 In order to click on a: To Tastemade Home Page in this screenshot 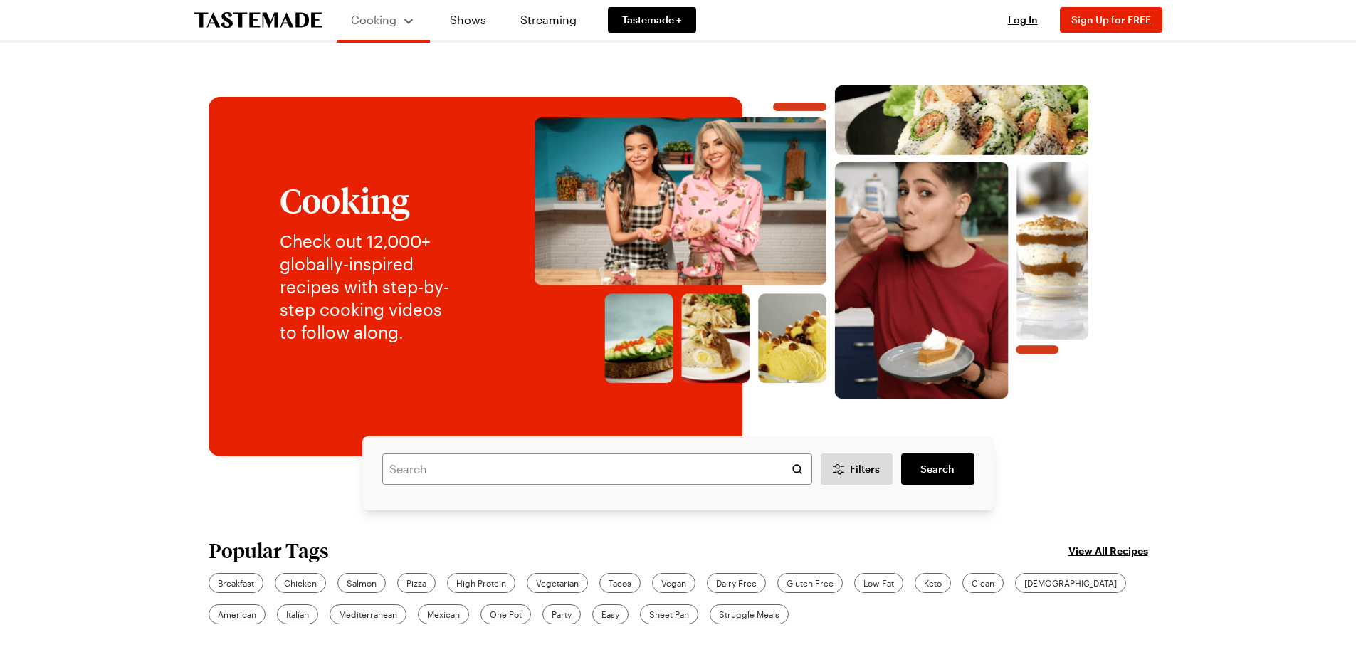, I will do `click(258, 20)`.